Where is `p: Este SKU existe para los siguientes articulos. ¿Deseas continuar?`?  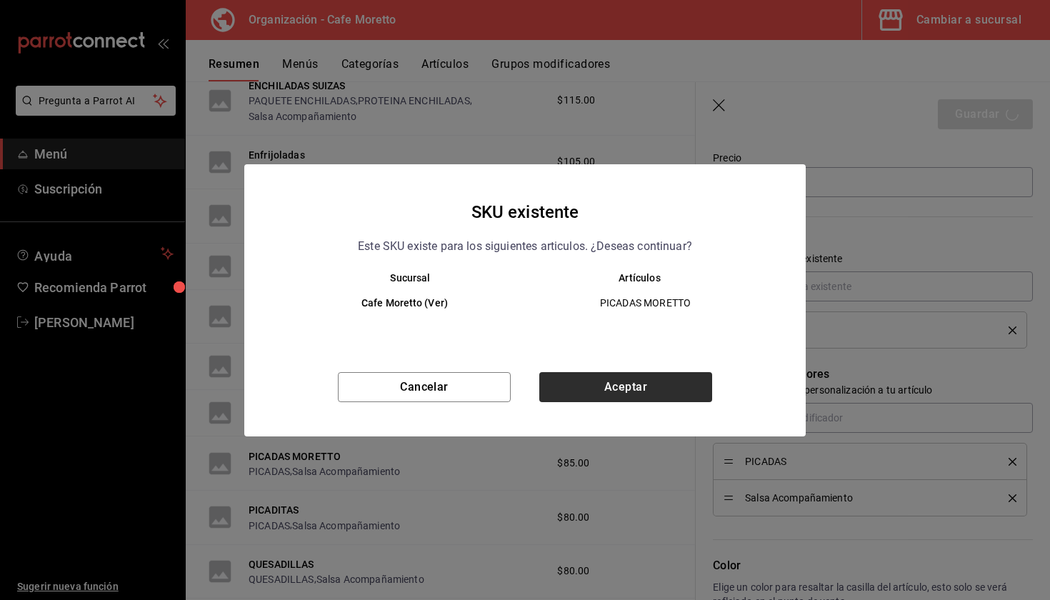
p: Este SKU existe para los siguientes articulos. ¿Deseas continuar? is located at coordinates (525, 246).